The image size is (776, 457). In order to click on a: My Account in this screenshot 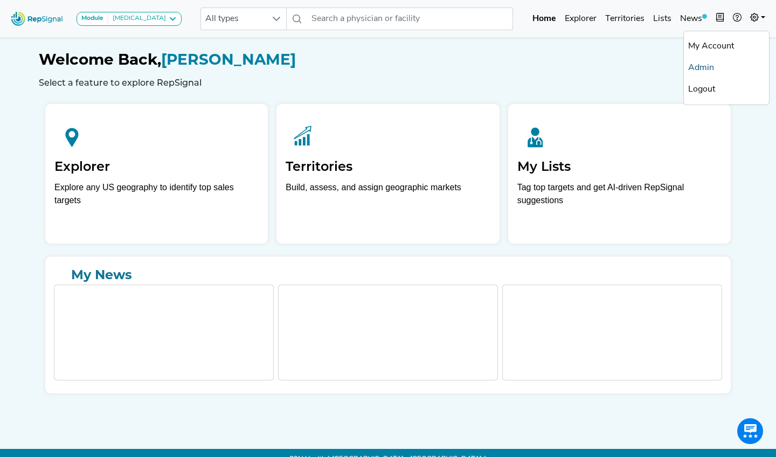, I will do `click(726, 46)`.